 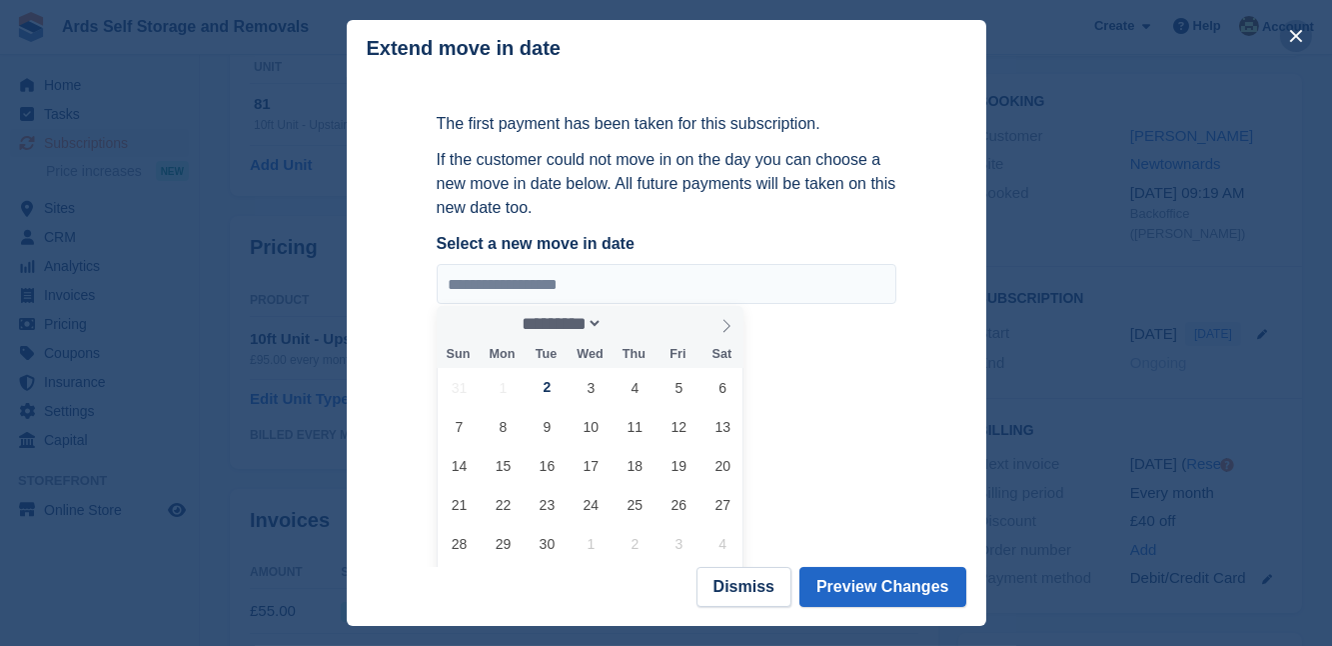 What do you see at coordinates (635, 582) in the screenshot?
I see `span: October 9, 2025` at bounding box center [635, 582].